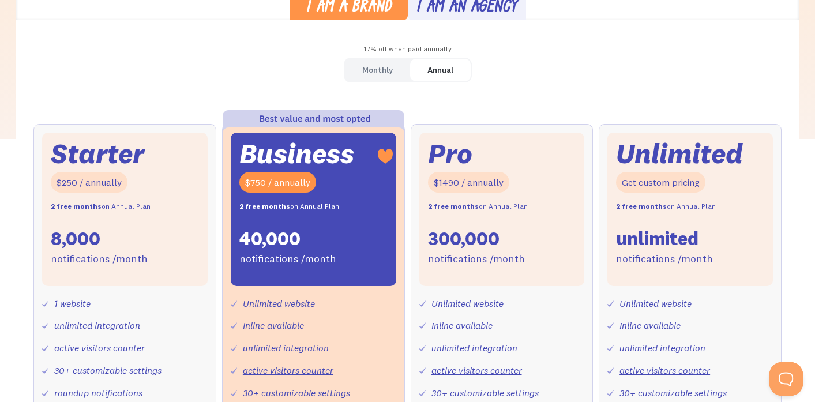  I want to click on div: $1490 / annually, so click(468, 182).